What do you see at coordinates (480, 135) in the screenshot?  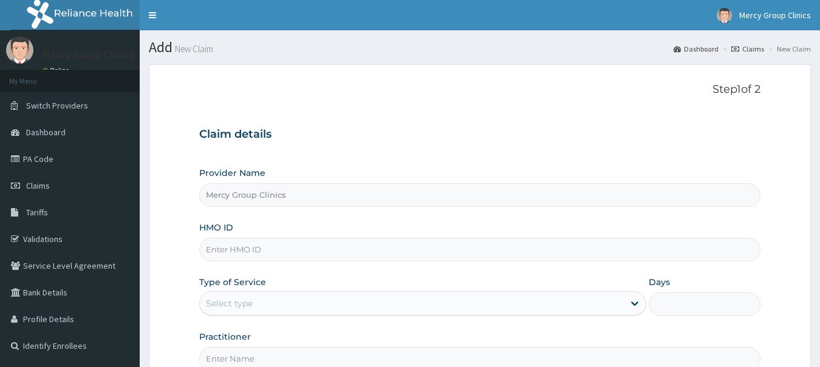 I see `h3: Claim details` at bounding box center [480, 135].